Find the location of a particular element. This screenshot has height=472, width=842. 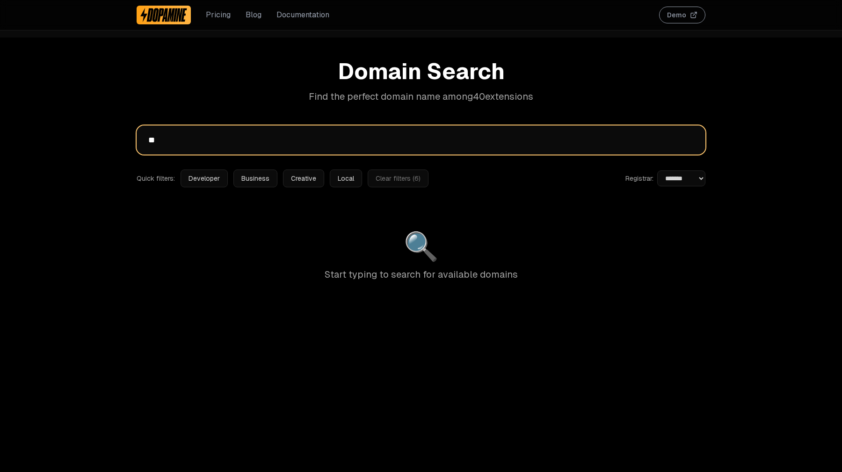

a: Documentation is located at coordinates (303, 15).